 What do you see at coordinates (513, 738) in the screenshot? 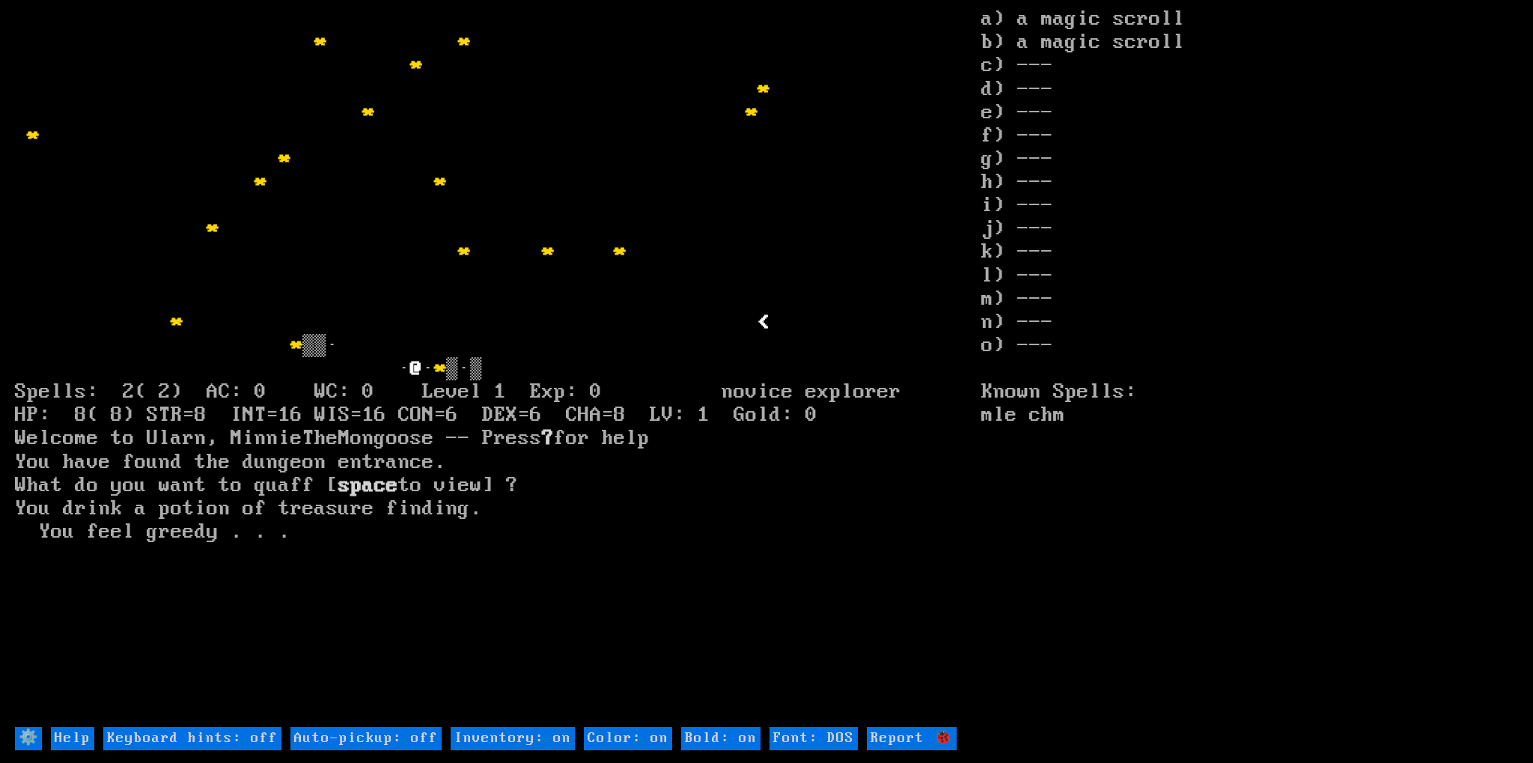
I see `input: Inventory: on` at bounding box center [513, 738].